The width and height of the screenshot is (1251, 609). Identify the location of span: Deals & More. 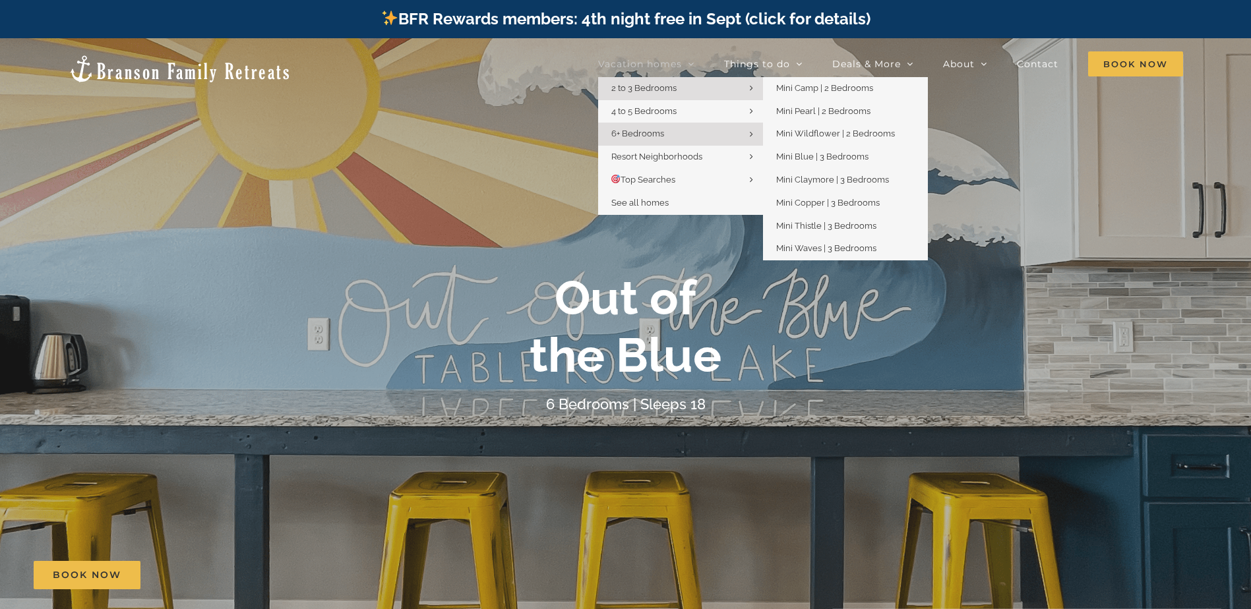
(866, 64).